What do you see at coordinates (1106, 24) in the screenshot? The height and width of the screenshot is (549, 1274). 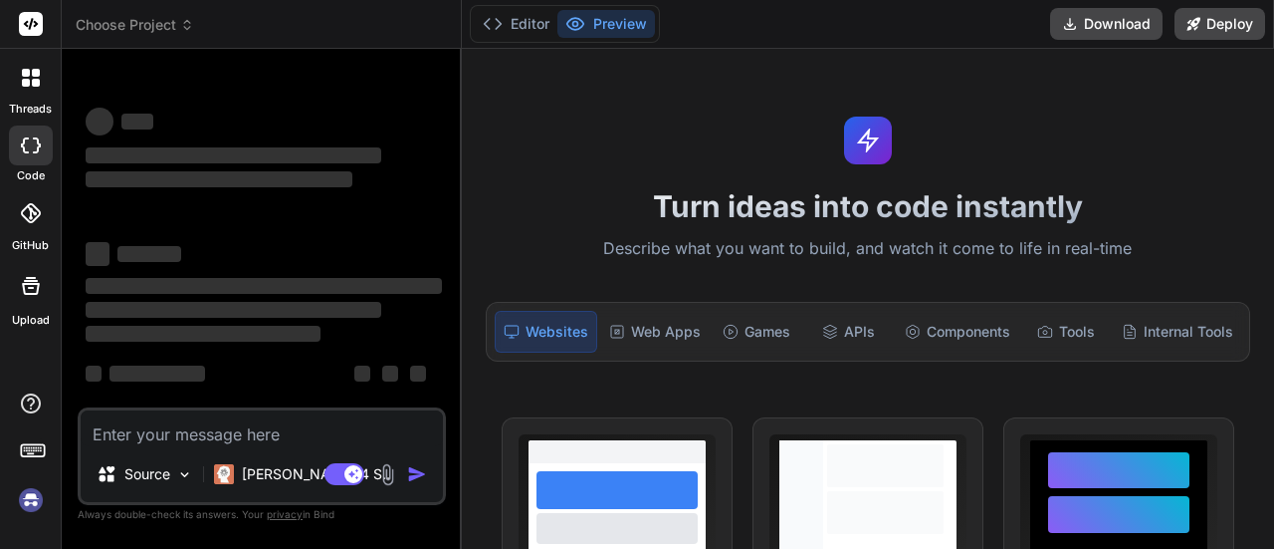 I see `button: Download` at bounding box center [1106, 24].